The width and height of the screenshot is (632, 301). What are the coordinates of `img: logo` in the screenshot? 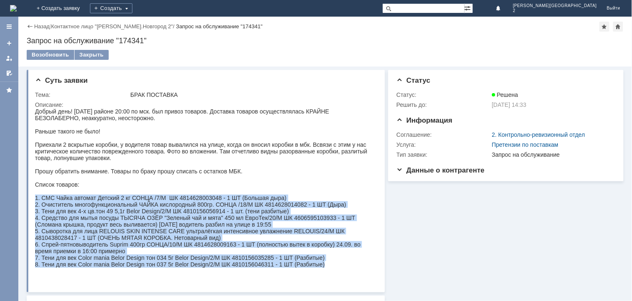 It's located at (13, 8).